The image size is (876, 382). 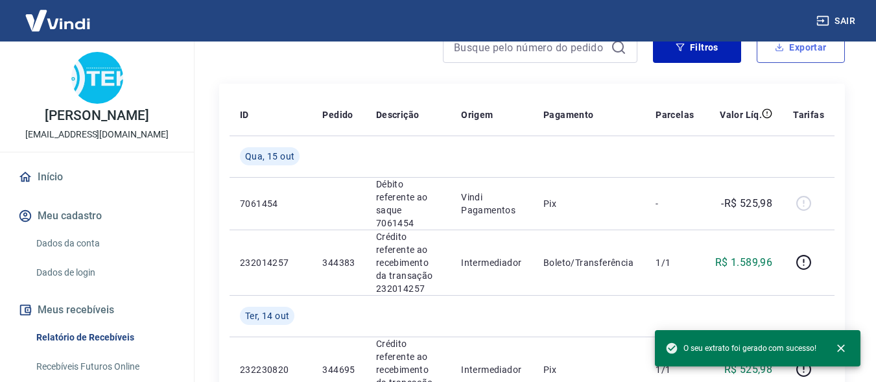 I want to click on input: Busque pelo número do pedido, so click(x=530, y=47).